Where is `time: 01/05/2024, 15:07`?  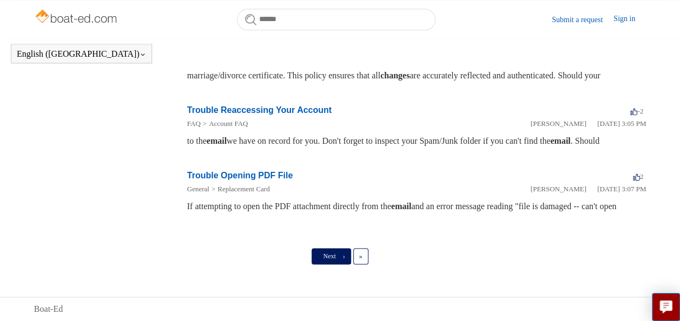 time: 01/05/2024, 15:07 is located at coordinates (622, 189).